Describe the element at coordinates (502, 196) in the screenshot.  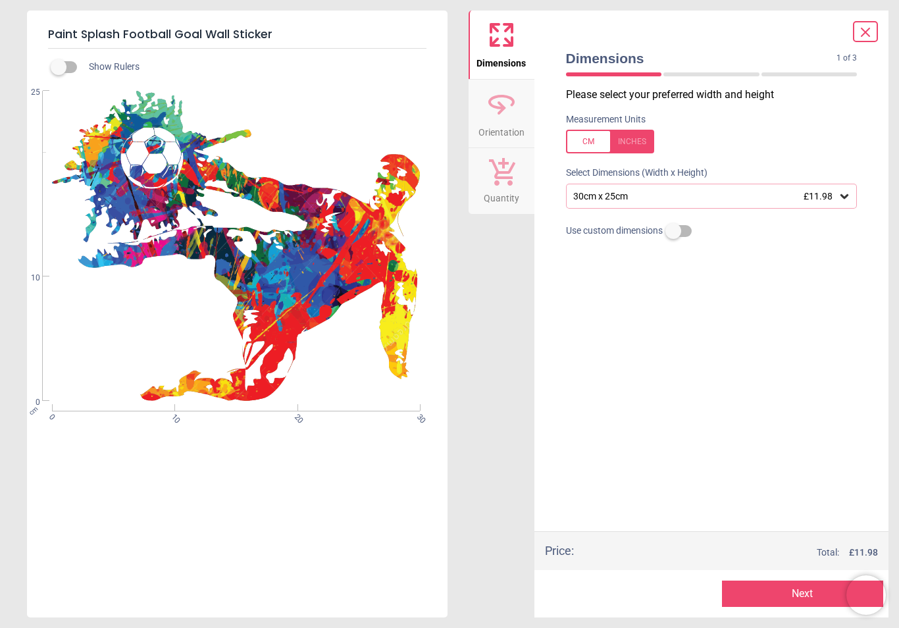
I see `span: Quantity` at that location.